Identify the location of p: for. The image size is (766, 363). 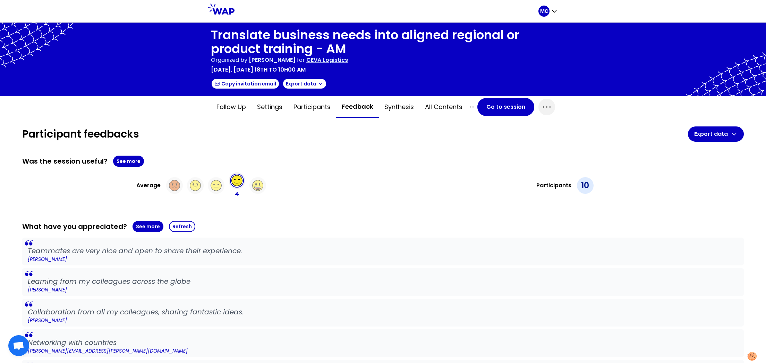
(301, 60).